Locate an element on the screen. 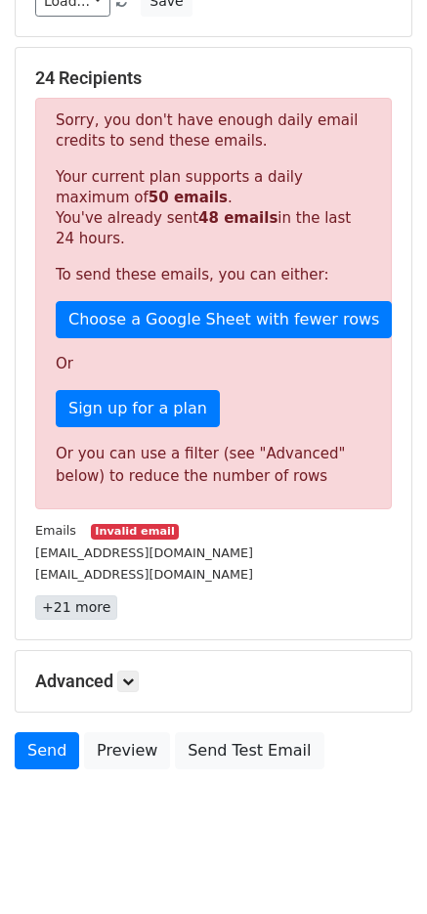 The image size is (427, 914). p: Or is located at coordinates (213, 364).